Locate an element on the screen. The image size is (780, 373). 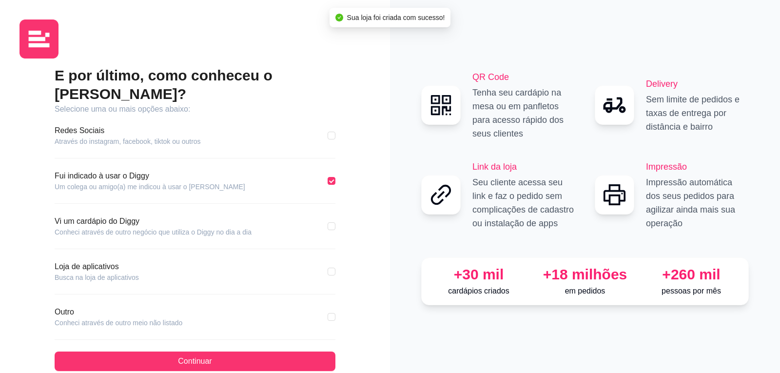
h2: Link da loja is located at coordinates (523, 167).